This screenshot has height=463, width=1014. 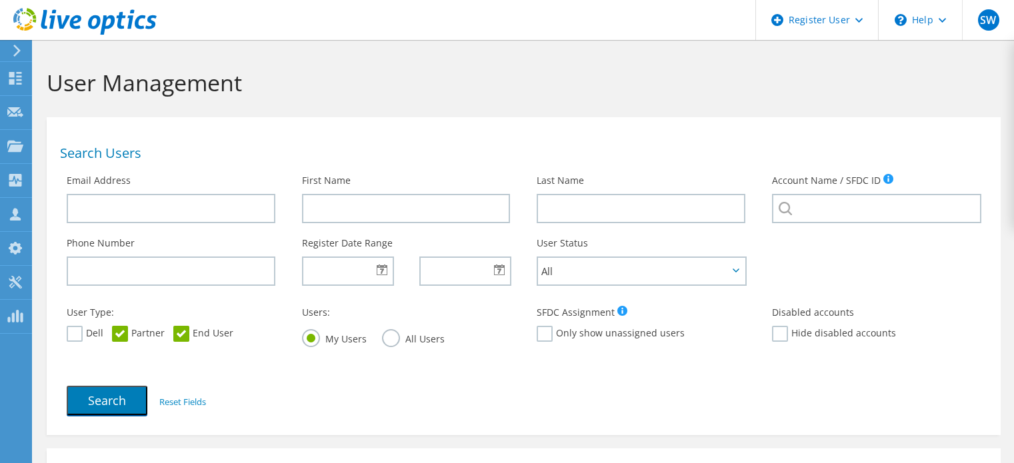 I want to click on label: End User, so click(x=203, y=334).